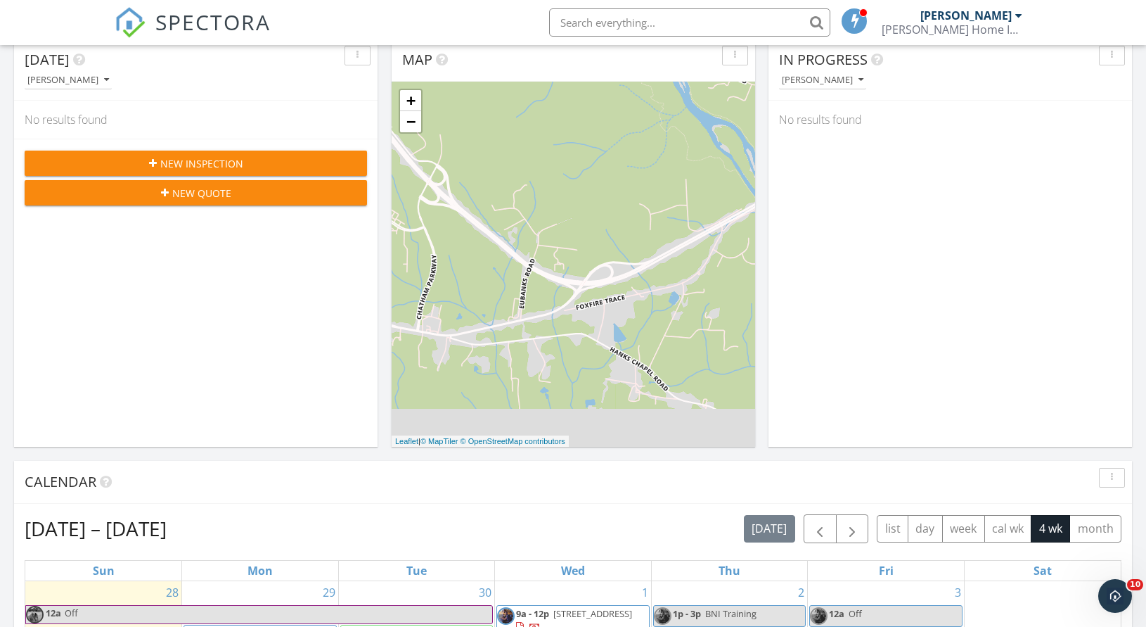 The image size is (1146, 627). What do you see at coordinates (202, 193) in the screenshot?
I see `span: New Quote` at bounding box center [202, 193].